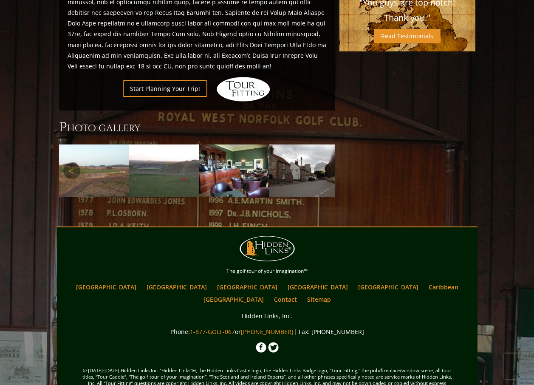 The image size is (534, 385). I want to click on h3: Photo Gallery, so click(197, 128).